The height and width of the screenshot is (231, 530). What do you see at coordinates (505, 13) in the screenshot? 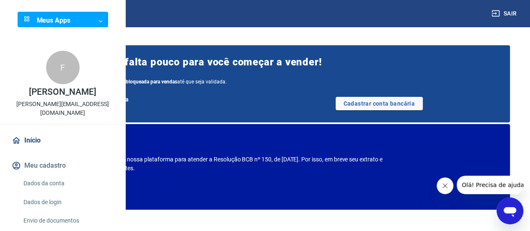
I see `button: Sair` at bounding box center [505, 13].